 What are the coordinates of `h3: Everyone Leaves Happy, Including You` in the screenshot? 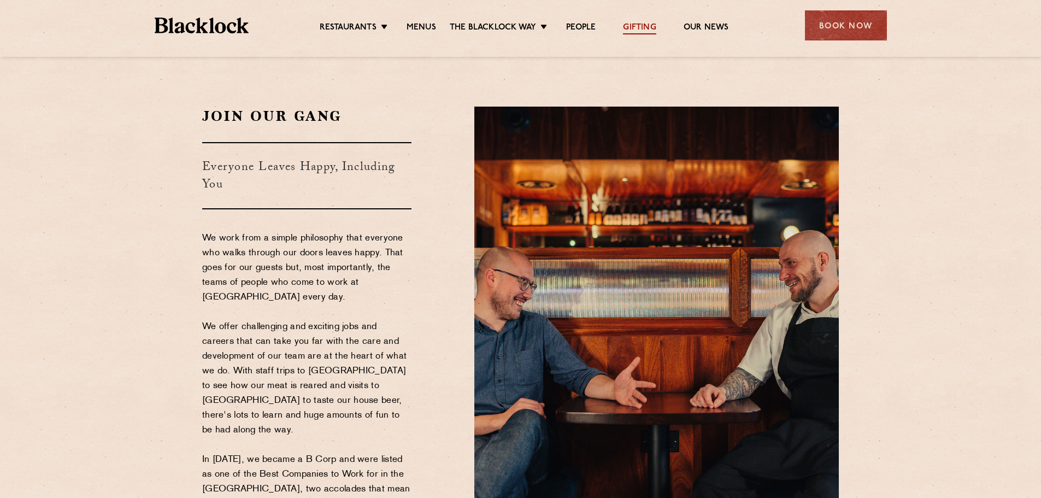 It's located at (307, 175).